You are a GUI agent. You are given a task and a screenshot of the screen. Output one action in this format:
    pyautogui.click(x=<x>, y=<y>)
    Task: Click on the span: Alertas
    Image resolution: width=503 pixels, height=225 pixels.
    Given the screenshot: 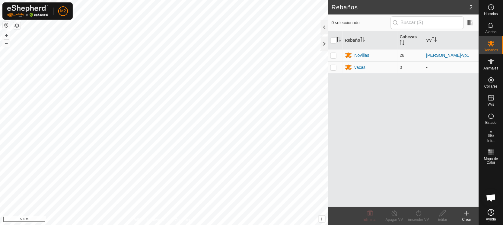 What is the action you would take?
    pyautogui.click(x=490, y=32)
    